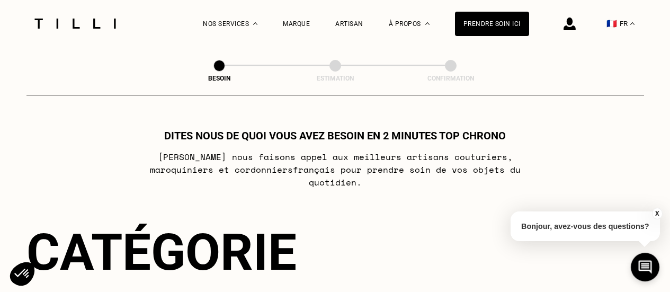 The height and width of the screenshot is (292, 670). Describe the element at coordinates (492, 24) in the screenshot. I see `a: Prendre soin ici` at that location.